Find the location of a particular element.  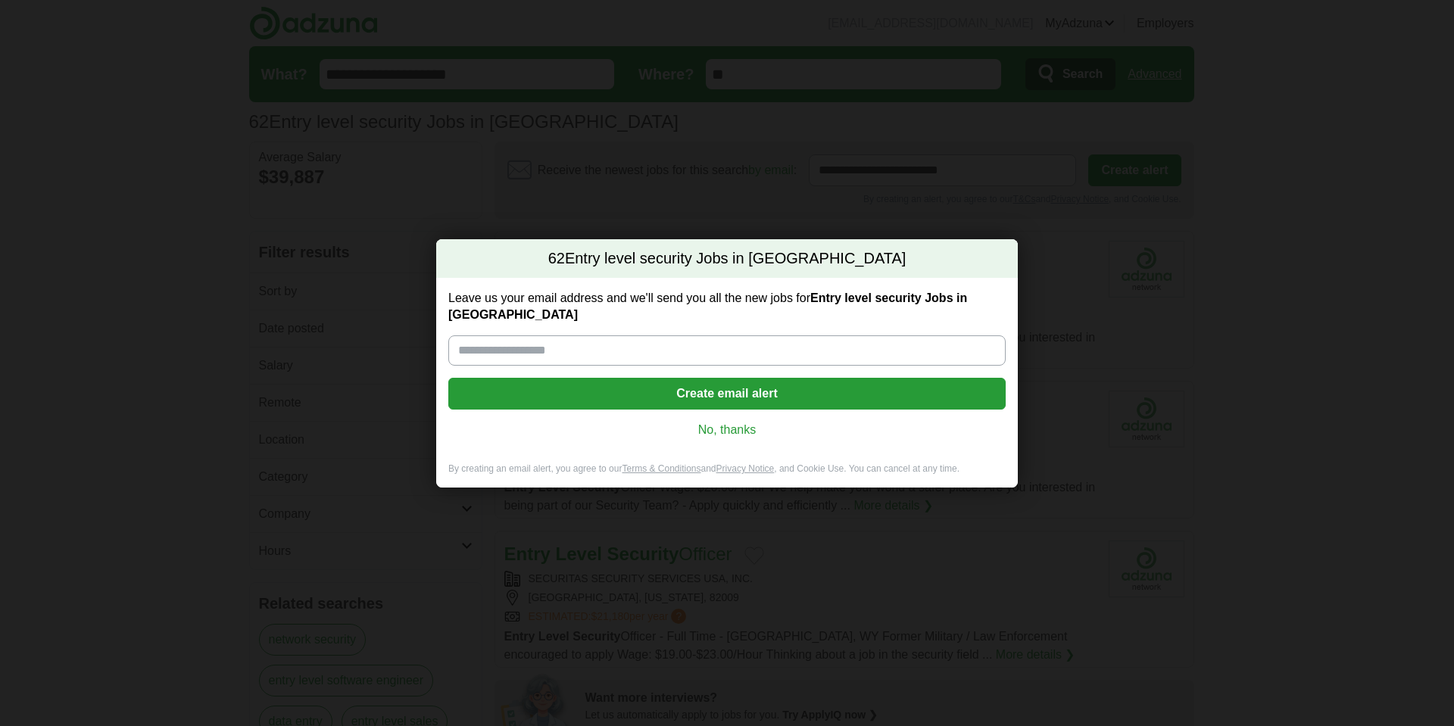

a: No, thanks is located at coordinates (727, 430).